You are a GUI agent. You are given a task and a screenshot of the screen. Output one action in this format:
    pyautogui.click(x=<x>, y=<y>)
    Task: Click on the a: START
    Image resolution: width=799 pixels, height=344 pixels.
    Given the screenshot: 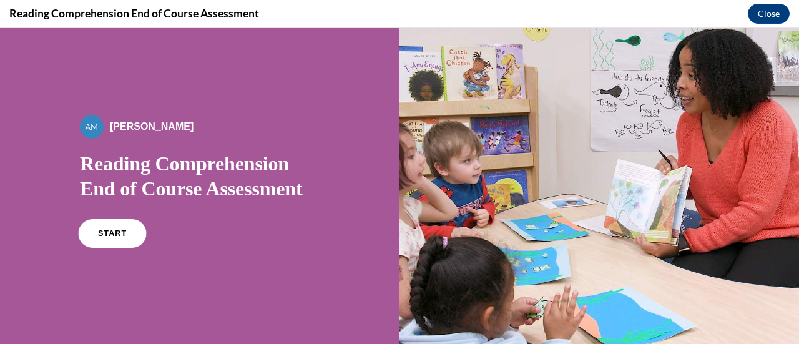 What is the action you would take?
    pyautogui.click(x=112, y=205)
    